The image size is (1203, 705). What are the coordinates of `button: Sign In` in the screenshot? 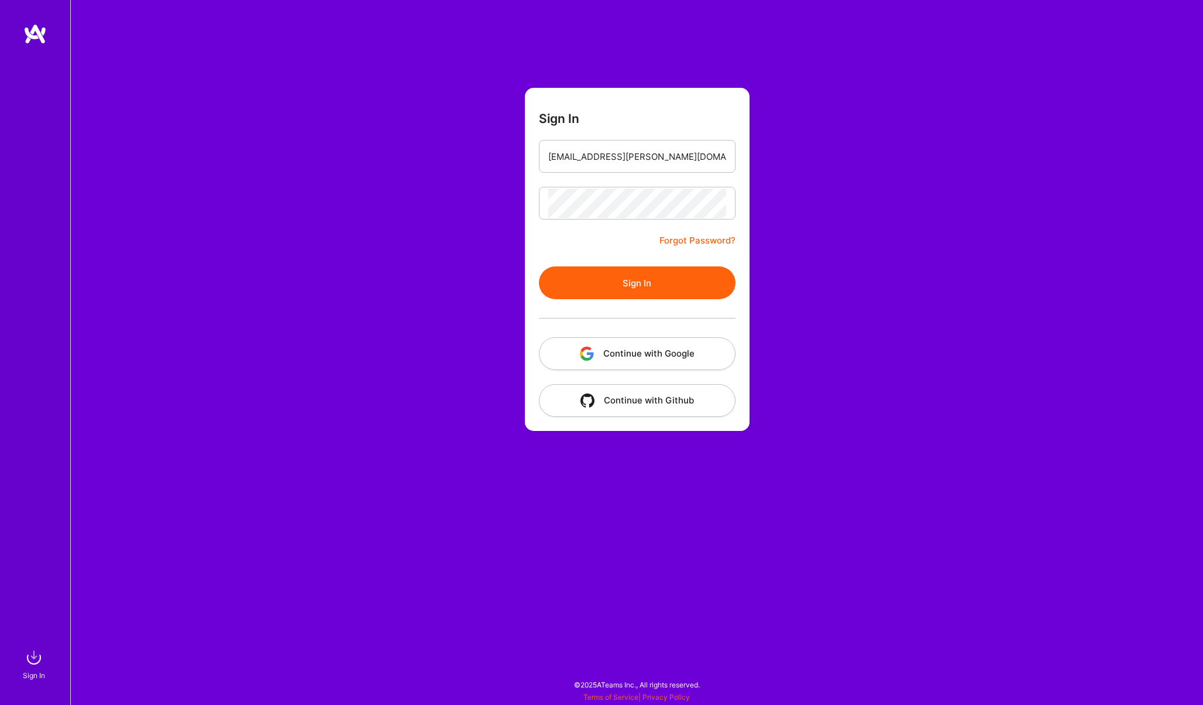 It's located at (637, 283).